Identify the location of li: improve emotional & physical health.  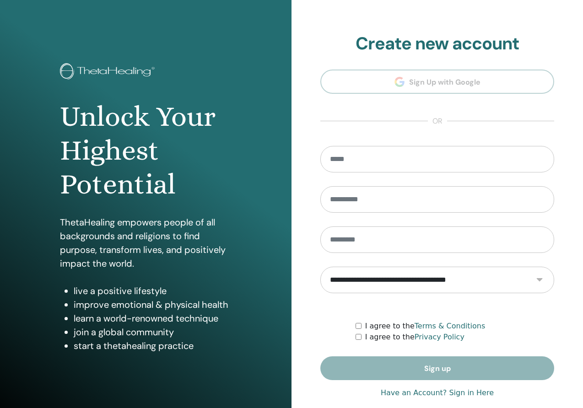
(152, 305).